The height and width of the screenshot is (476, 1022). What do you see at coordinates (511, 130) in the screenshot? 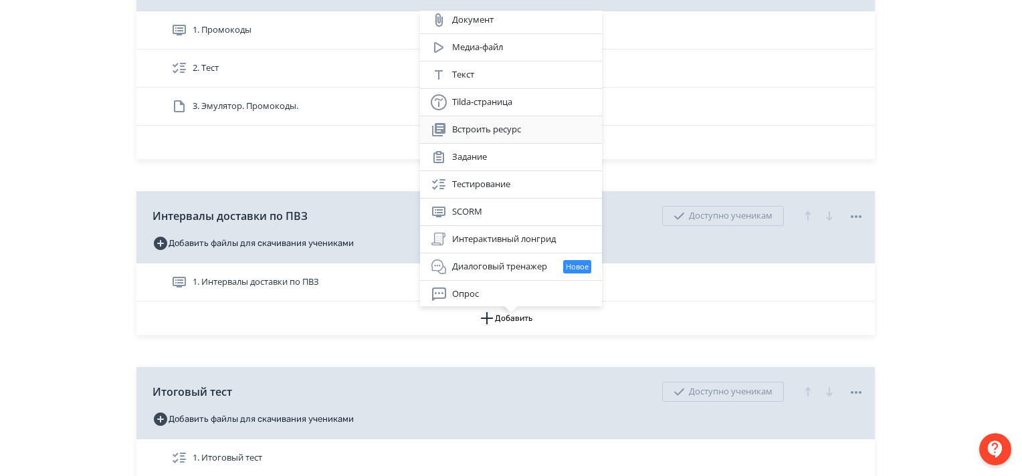
I see `div: Встроить ресурс` at bounding box center [511, 130].